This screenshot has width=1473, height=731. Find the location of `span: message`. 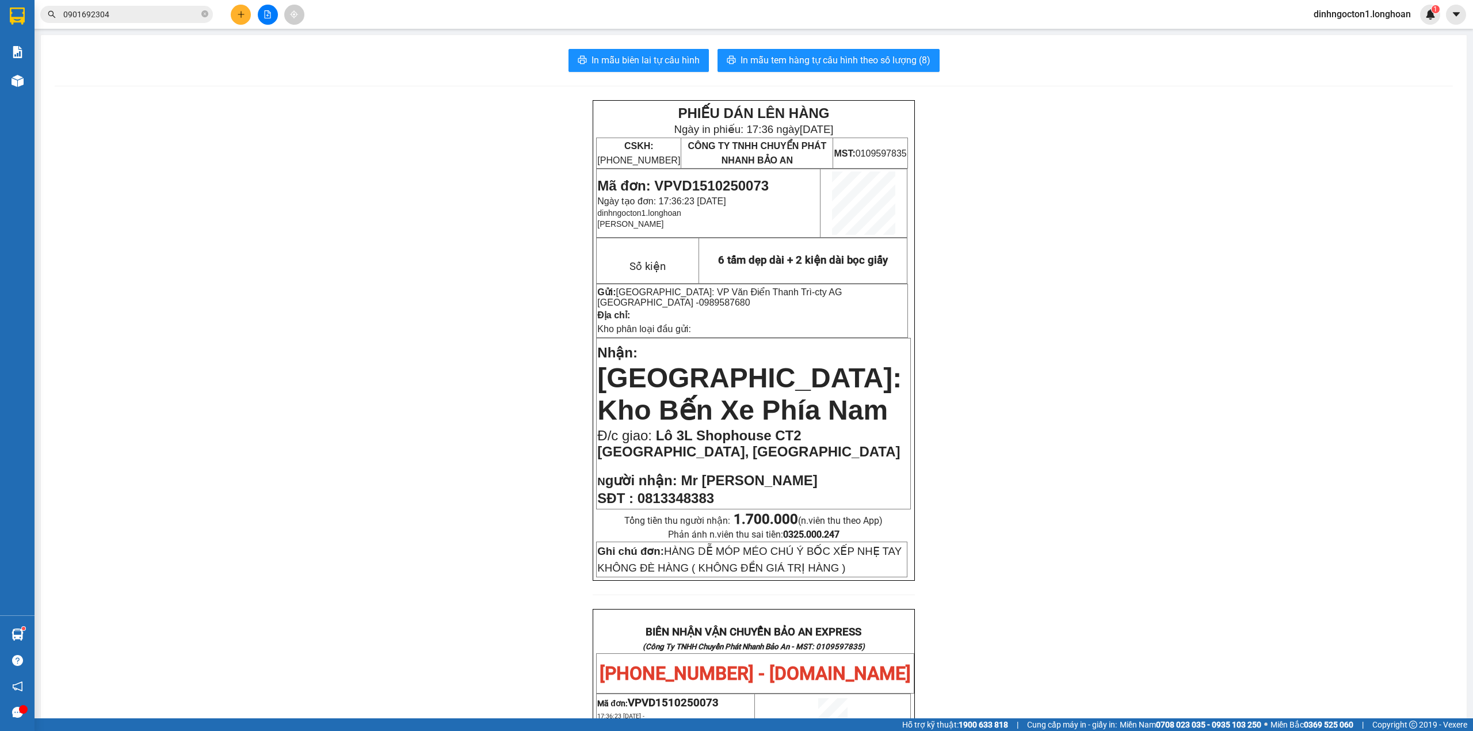

span: message is located at coordinates (17, 712).